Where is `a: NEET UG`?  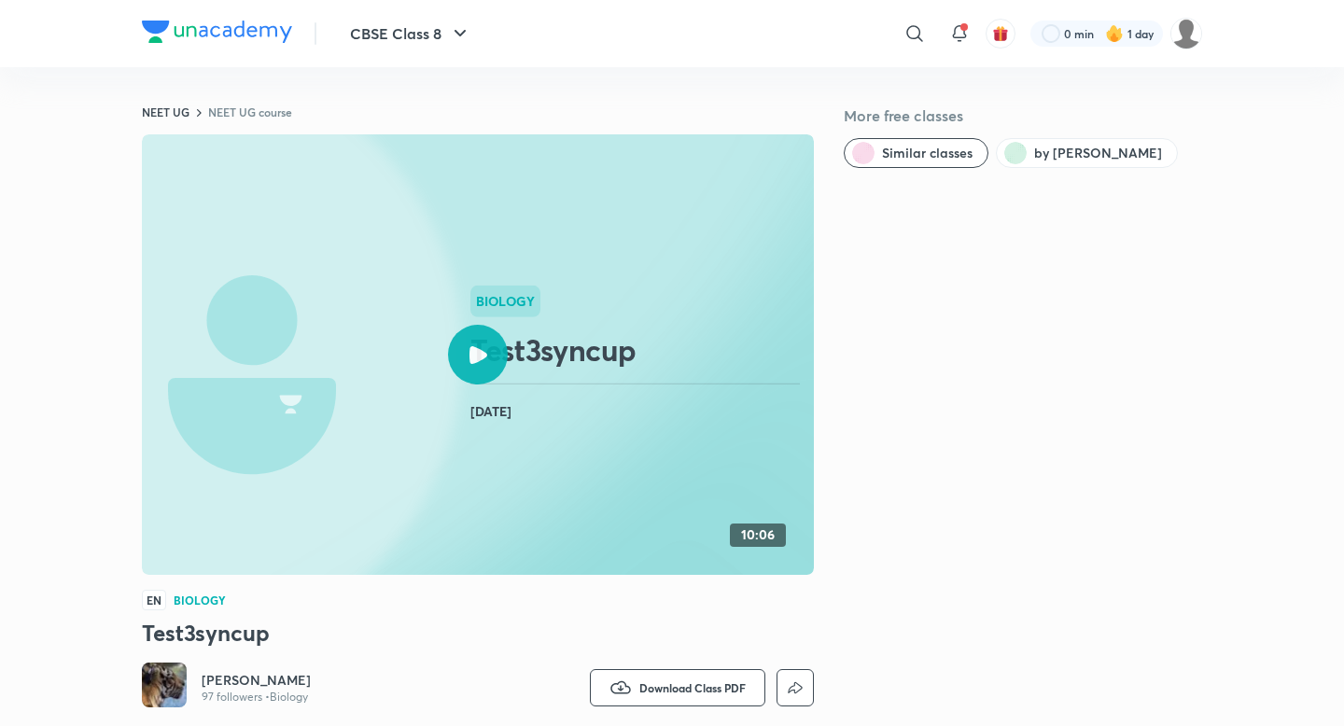 a: NEET UG is located at coordinates (165, 112).